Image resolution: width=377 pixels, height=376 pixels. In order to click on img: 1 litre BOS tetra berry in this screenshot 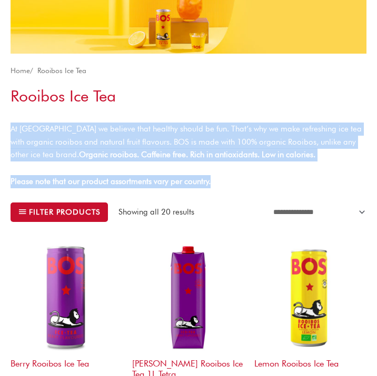, I will do `click(187, 297)`.